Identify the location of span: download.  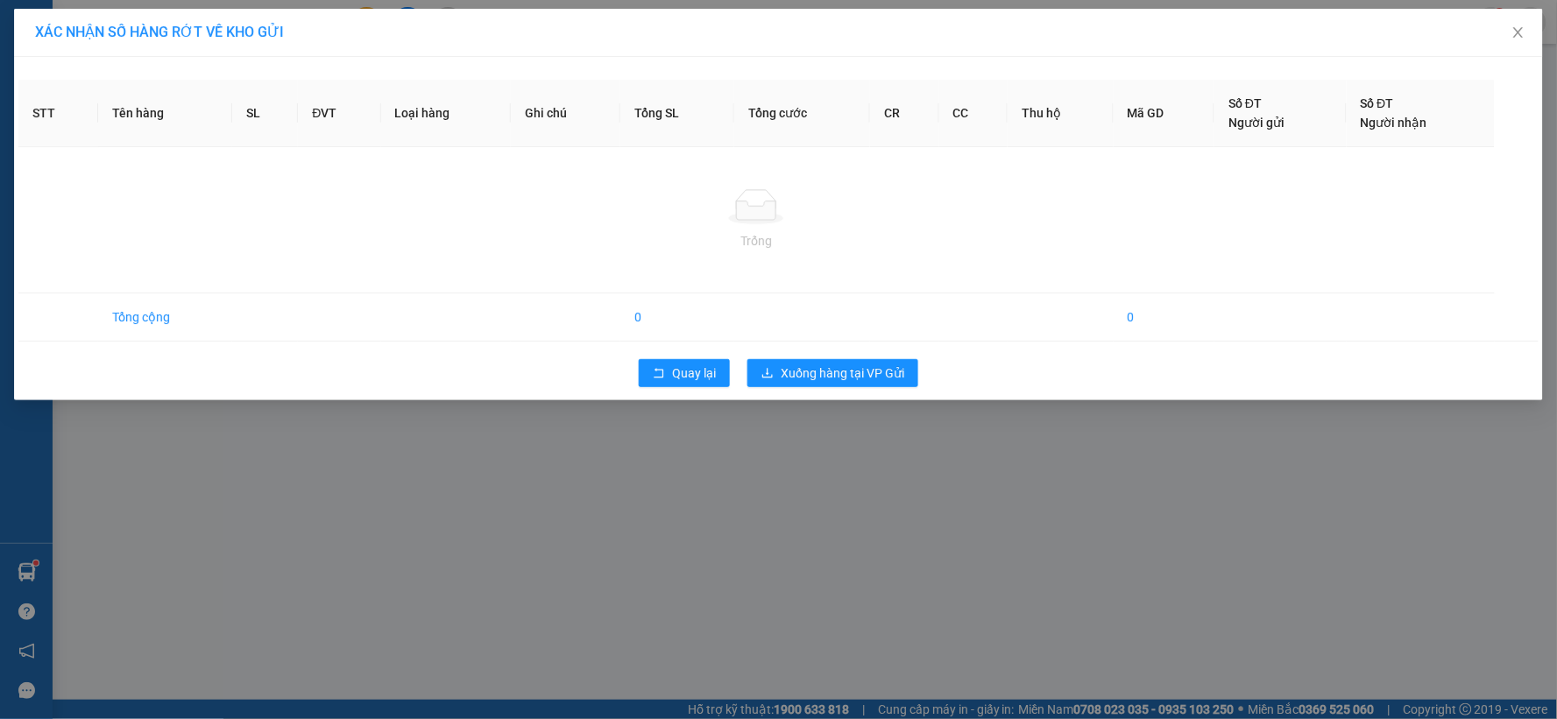
(767, 374).